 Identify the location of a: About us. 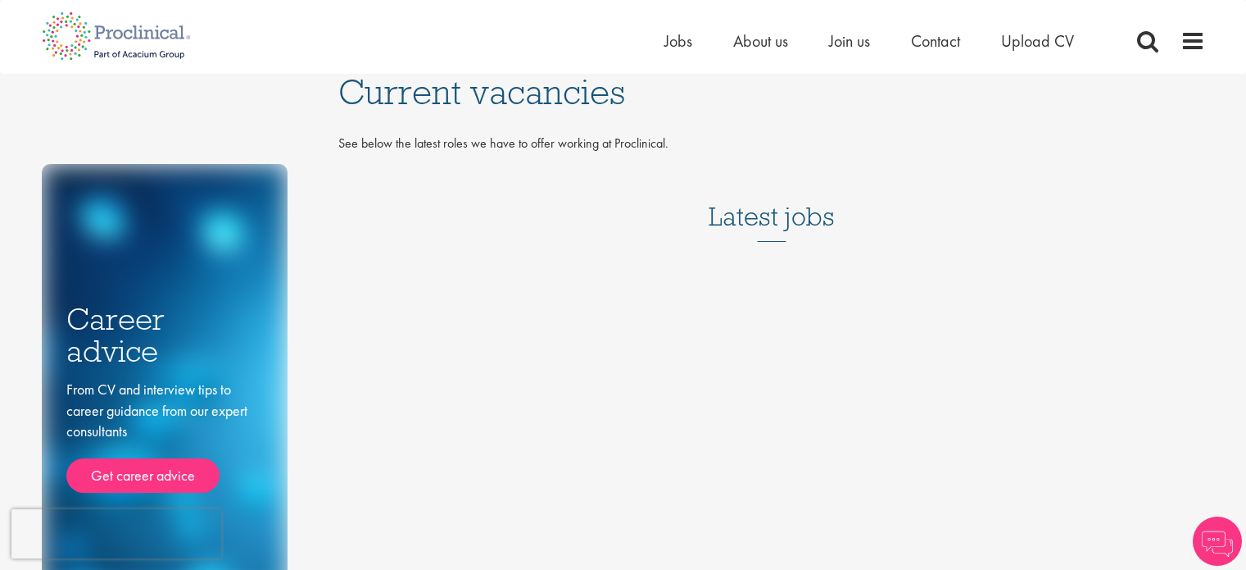
(760, 41).